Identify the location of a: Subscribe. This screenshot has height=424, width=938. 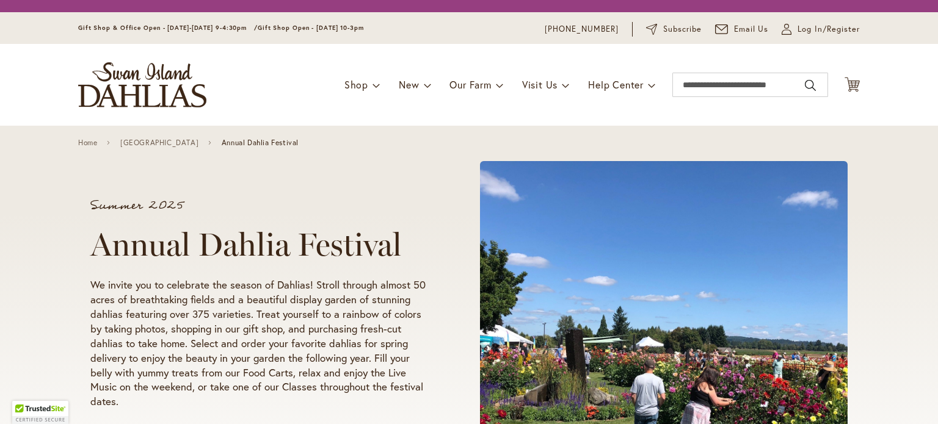
(673, 29).